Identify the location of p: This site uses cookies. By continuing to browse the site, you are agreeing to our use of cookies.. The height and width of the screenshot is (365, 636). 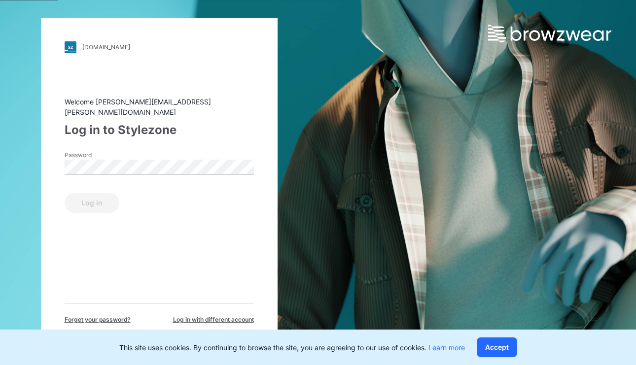
(292, 347).